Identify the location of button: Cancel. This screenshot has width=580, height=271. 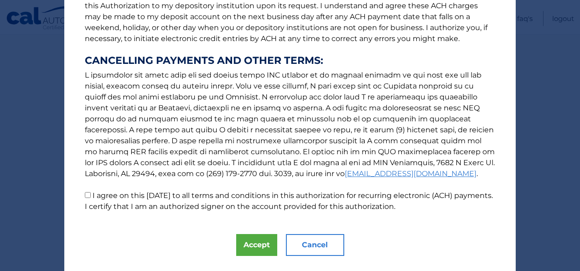
(315, 245).